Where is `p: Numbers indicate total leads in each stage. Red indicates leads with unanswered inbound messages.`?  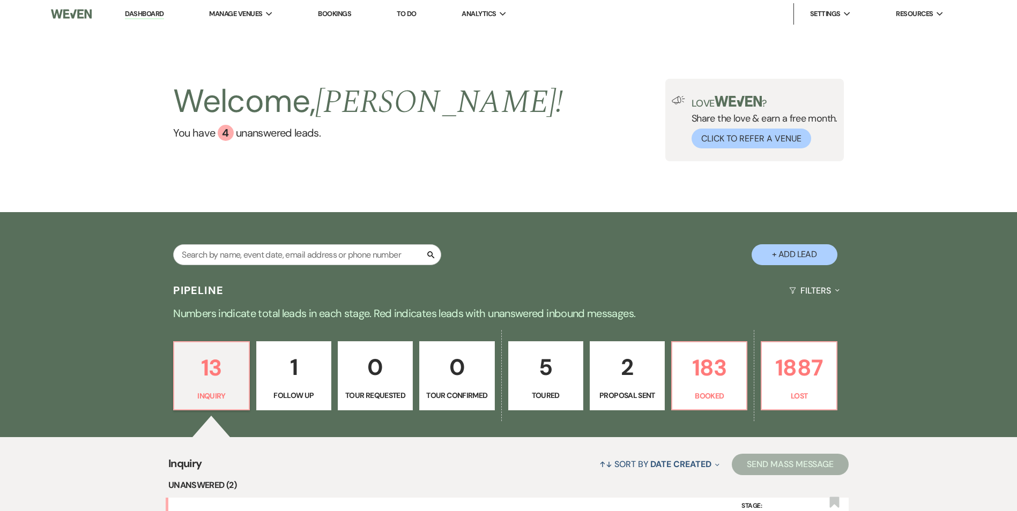
p: Numbers indicate total leads in each stage. Red indicates leads with unanswered inbound messages. is located at coordinates (509, 314).